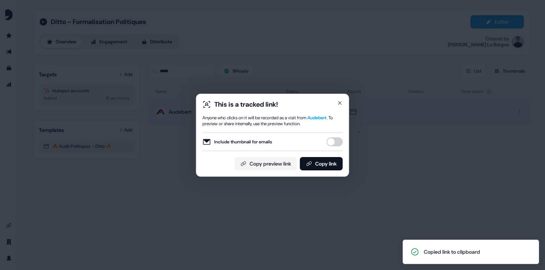 The width and height of the screenshot is (545, 270). What do you see at coordinates (246, 104) in the screenshot?
I see `div: This is a tracked link!` at bounding box center [246, 104].